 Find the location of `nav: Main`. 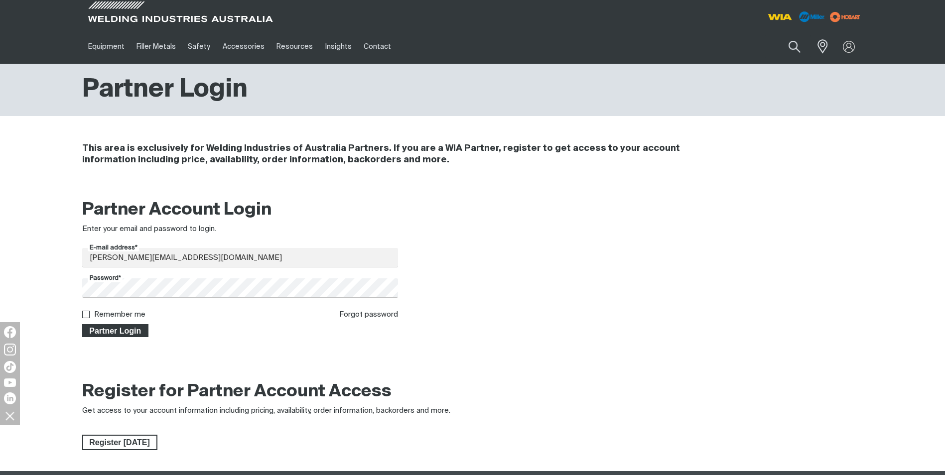

nav: Main is located at coordinates (375, 46).